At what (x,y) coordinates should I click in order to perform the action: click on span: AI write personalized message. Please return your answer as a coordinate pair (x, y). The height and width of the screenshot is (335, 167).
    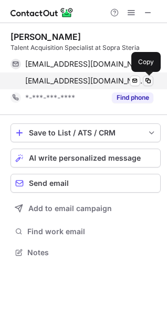
    Looking at the image, I should click on (84, 158).